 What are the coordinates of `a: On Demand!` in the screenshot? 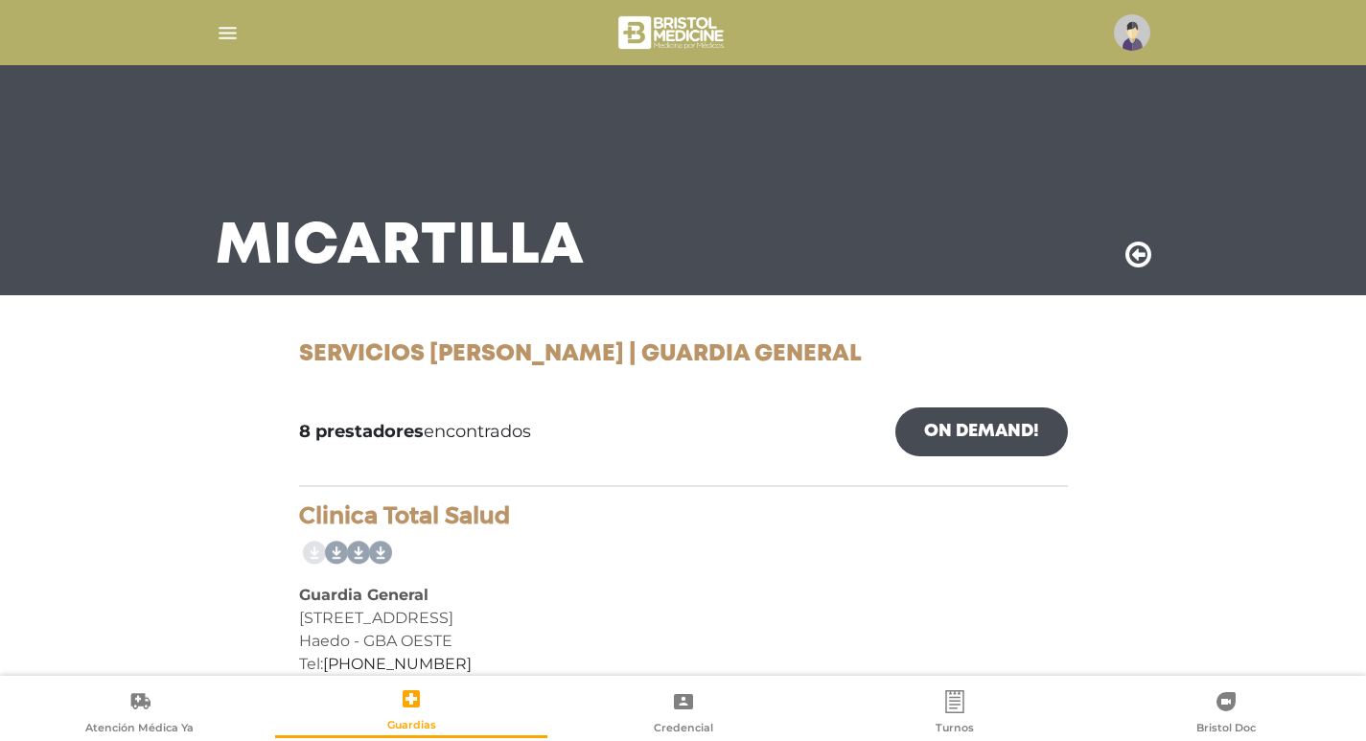 It's located at (981, 431).